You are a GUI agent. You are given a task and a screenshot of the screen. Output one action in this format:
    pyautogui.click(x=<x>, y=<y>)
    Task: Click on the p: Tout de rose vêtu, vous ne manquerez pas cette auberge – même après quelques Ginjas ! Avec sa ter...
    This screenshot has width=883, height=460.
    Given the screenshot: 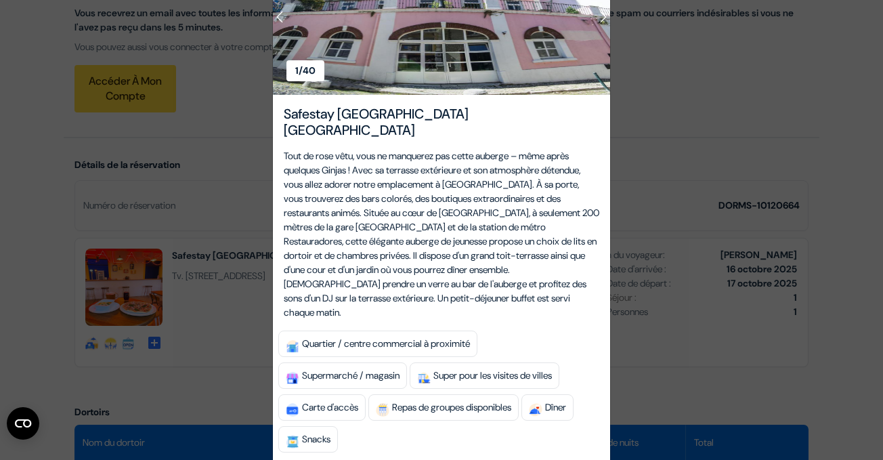 What is the action you would take?
    pyautogui.click(x=442, y=234)
    